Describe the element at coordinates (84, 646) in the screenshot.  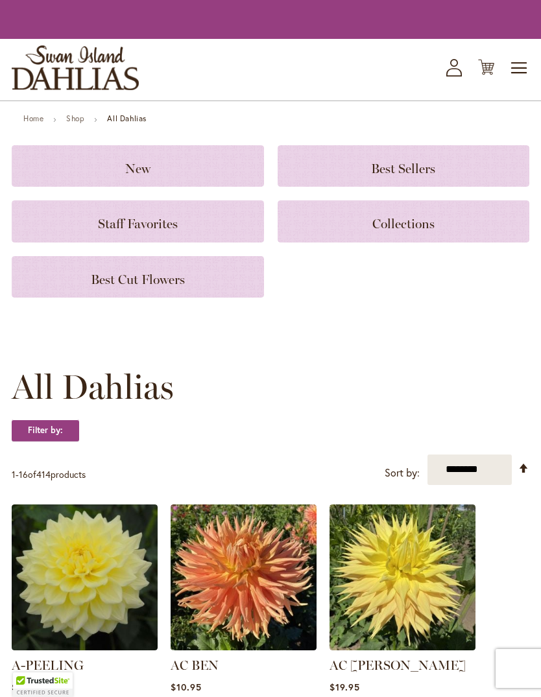
I see `a: A-Peeling` at that location.